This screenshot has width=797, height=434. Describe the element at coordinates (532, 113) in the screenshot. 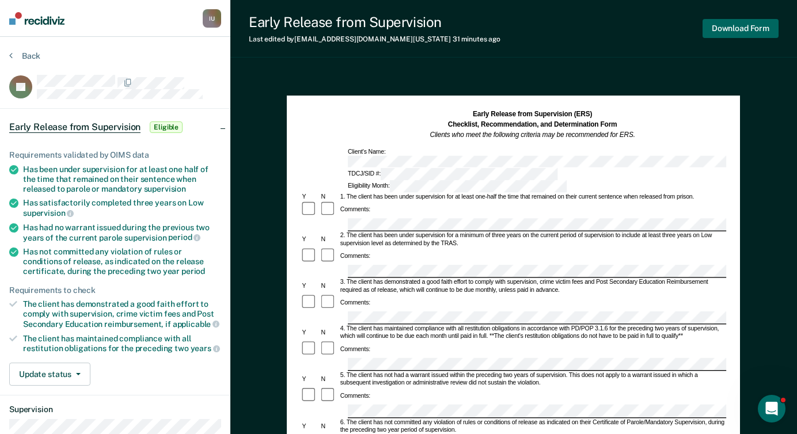

I see `strong: Early Release from Supervision (ERS)` at that location.